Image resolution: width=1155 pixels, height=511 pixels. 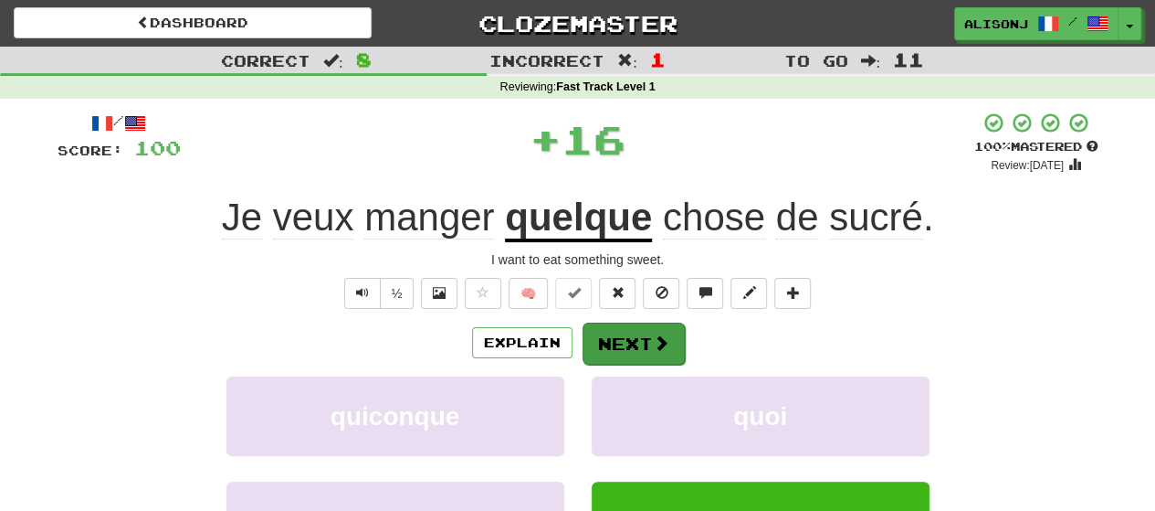 I want to click on span: 11, so click(x=909, y=59).